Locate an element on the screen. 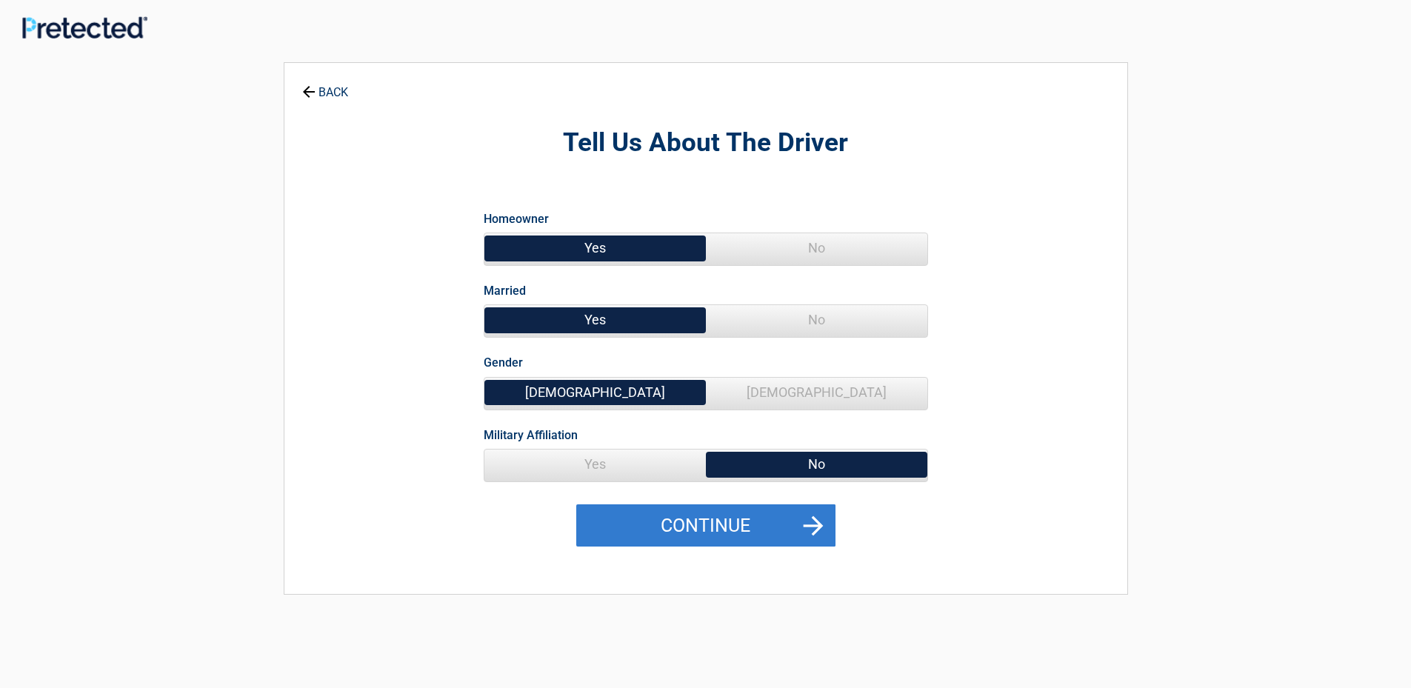 The height and width of the screenshot is (688, 1411). label: Military Affiliation is located at coordinates (530, 435).